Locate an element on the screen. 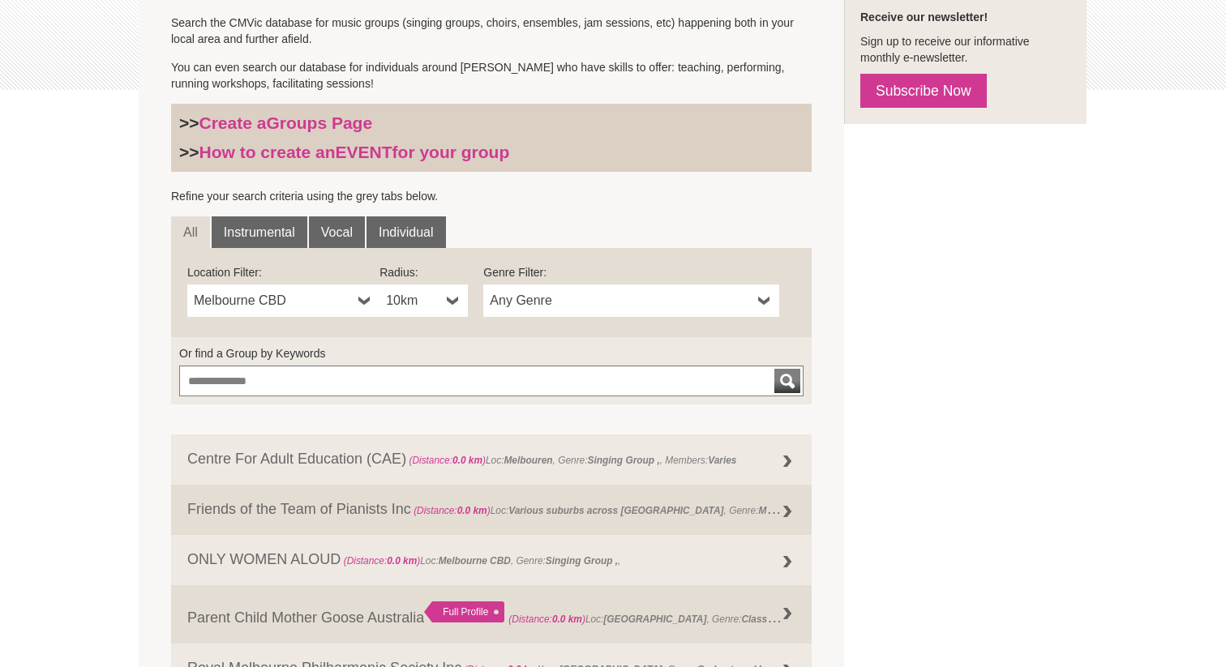  a: Any Genre is located at coordinates (631, 301).